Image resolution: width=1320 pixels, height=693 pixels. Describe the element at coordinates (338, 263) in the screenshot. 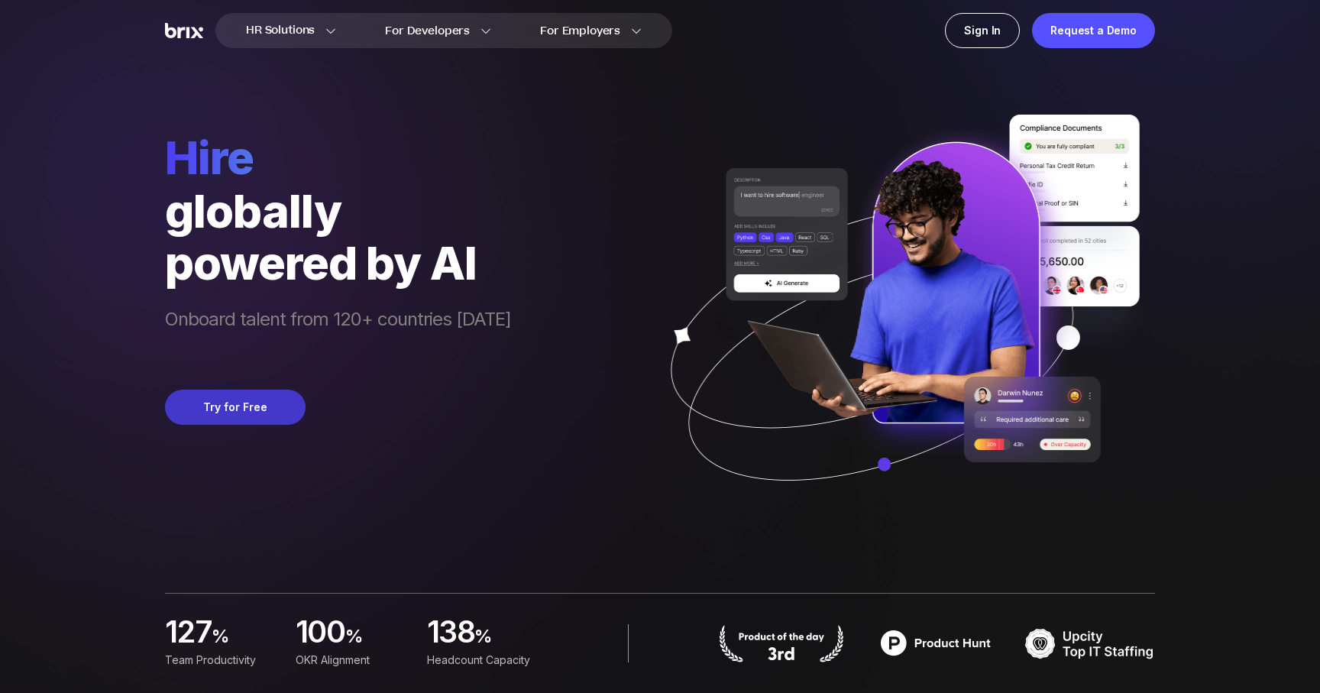

I see `div: powered by AI` at that location.